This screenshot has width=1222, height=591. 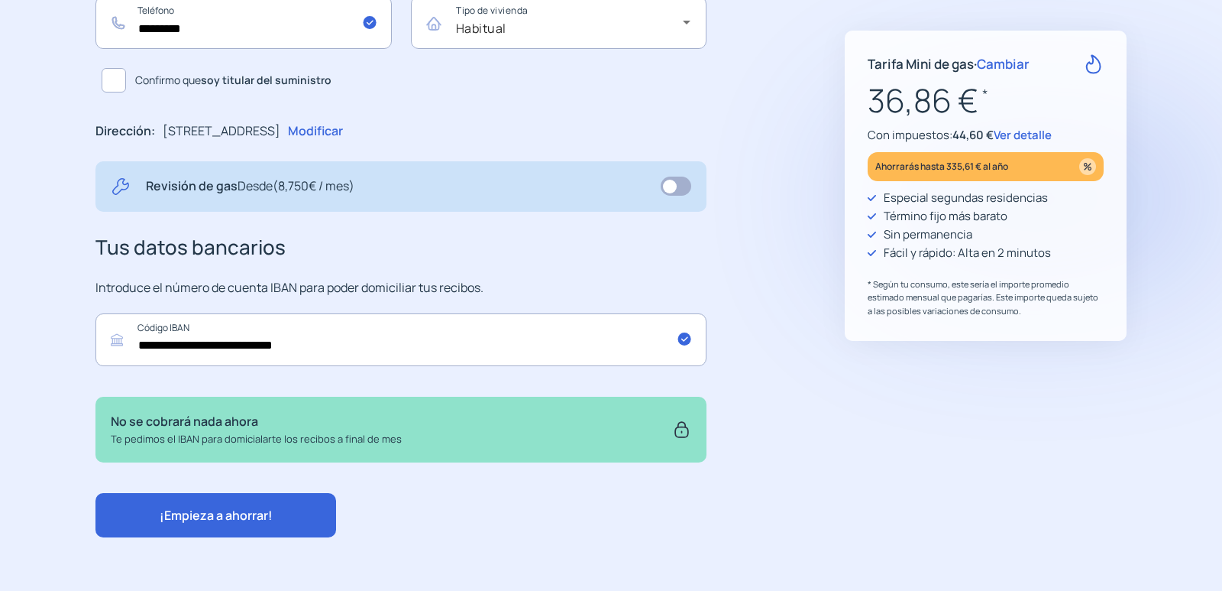 What do you see at coordinates (973, 134) in the screenshot?
I see `span: 44,60 €` at bounding box center [973, 134].